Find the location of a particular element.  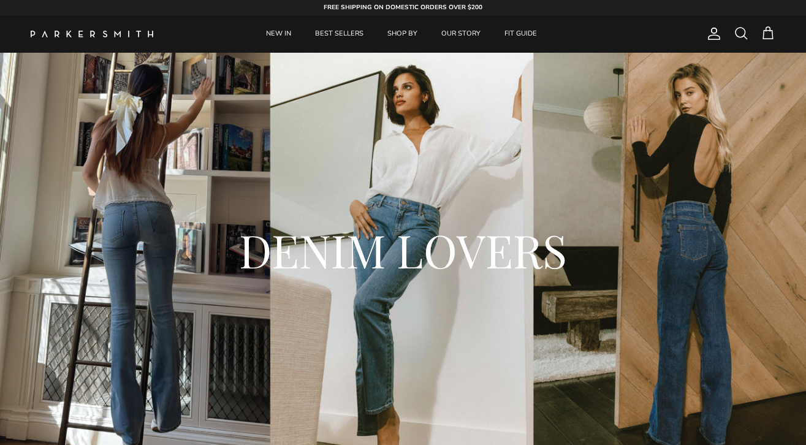

a: SHOP BY is located at coordinates (402, 34).